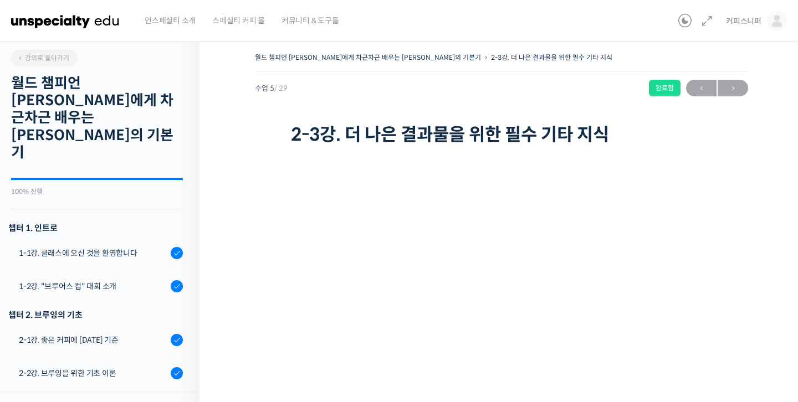  I want to click on span: 강의로 돌아가기, so click(43, 58).